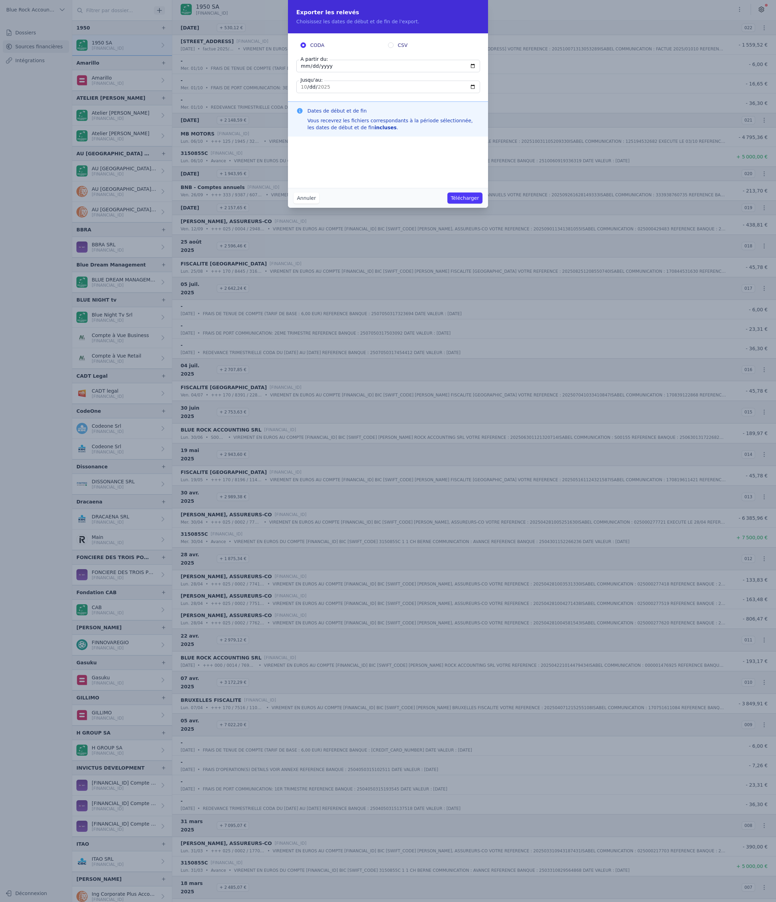 The height and width of the screenshot is (902, 776). What do you see at coordinates (388, 22) in the screenshot?
I see `p: Choisissez les dates de début et de fin de l'export.` at bounding box center [388, 22].